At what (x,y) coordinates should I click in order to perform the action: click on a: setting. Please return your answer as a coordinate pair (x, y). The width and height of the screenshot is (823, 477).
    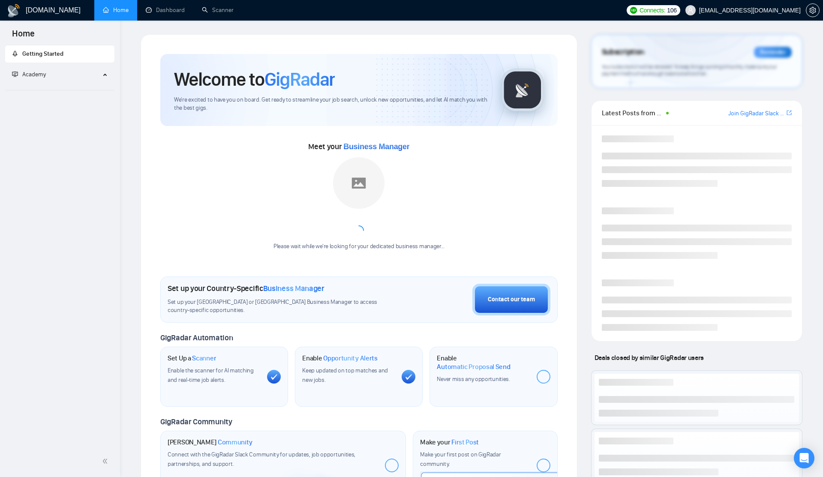
    Looking at the image, I should click on (813, 10).